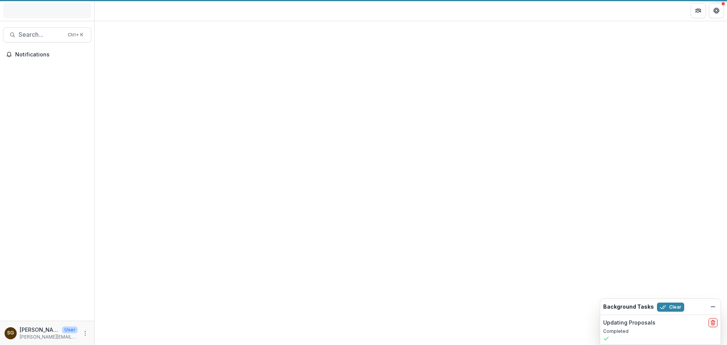  I want to click on h2: Background Tasks, so click(629, 307).